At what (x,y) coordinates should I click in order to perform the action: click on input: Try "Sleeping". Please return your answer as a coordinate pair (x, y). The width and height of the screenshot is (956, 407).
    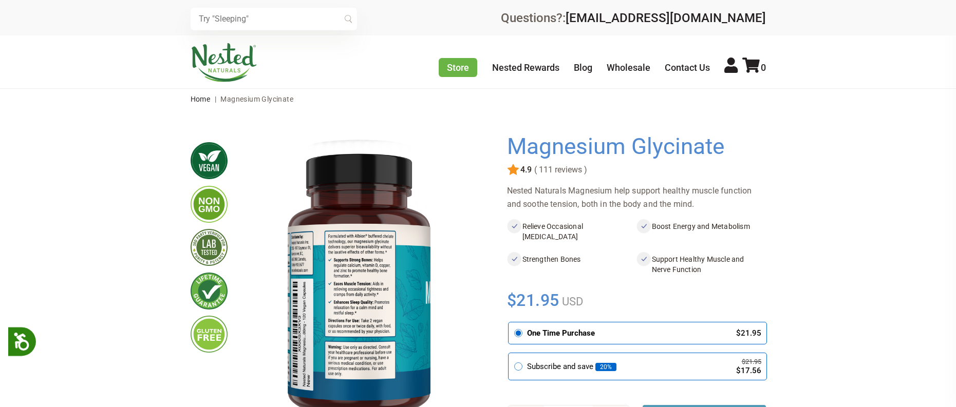
    Looking at the image, I should click on (274, 19).